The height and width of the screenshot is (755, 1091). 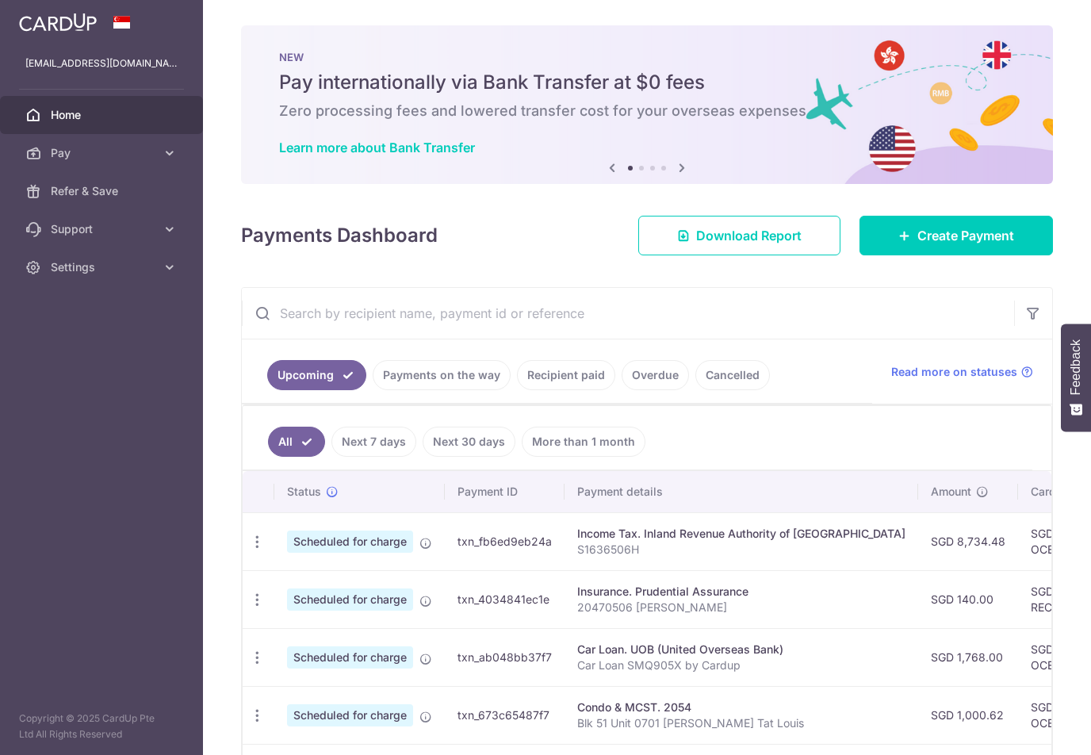 What do you see at coordinates (733, 375) in the screenshot?
I see `a: Cancelled` at bounding box center [733, 375].